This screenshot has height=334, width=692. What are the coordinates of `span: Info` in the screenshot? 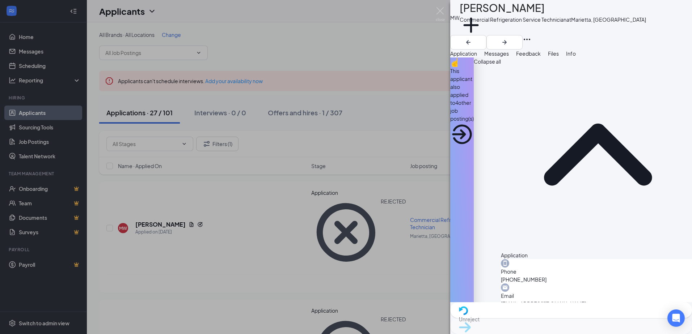 It's located at (570, 54).